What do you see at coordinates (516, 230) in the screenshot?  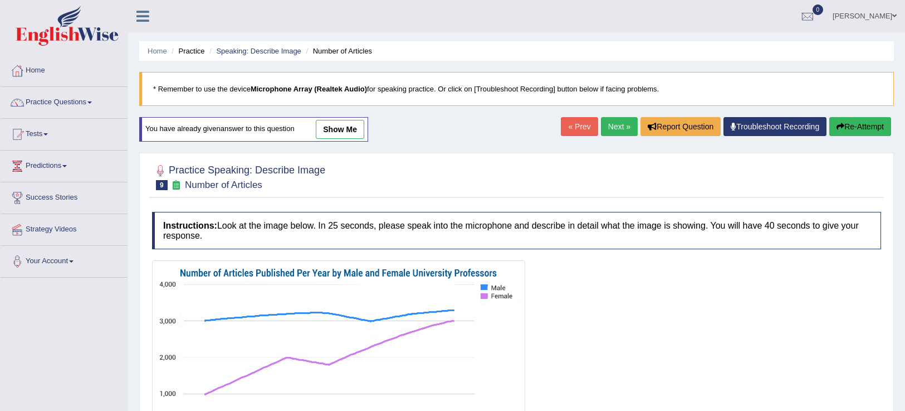 I see `h4: Look at the image below. In 25 seconds, please speak into the microphone and describe in detail w...` at bounding box center [516, 230].